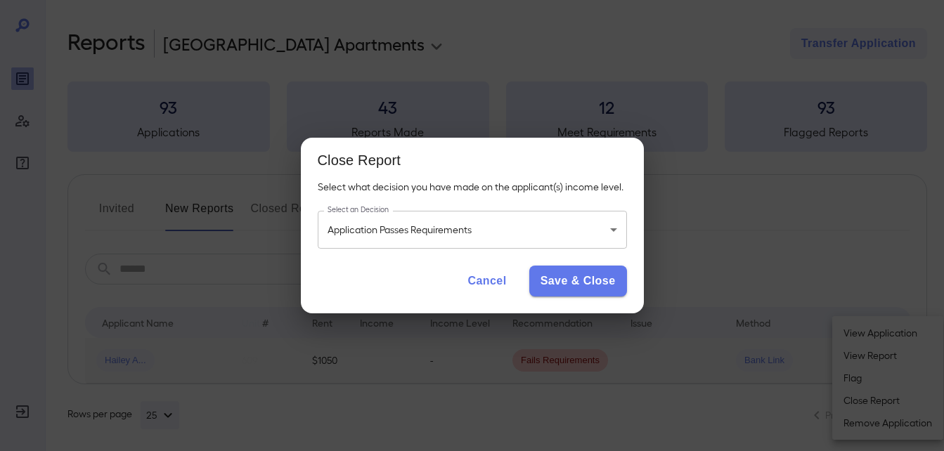 The image size is (944, 451). I want to click on label: Select an Decision, so click(358, 209).